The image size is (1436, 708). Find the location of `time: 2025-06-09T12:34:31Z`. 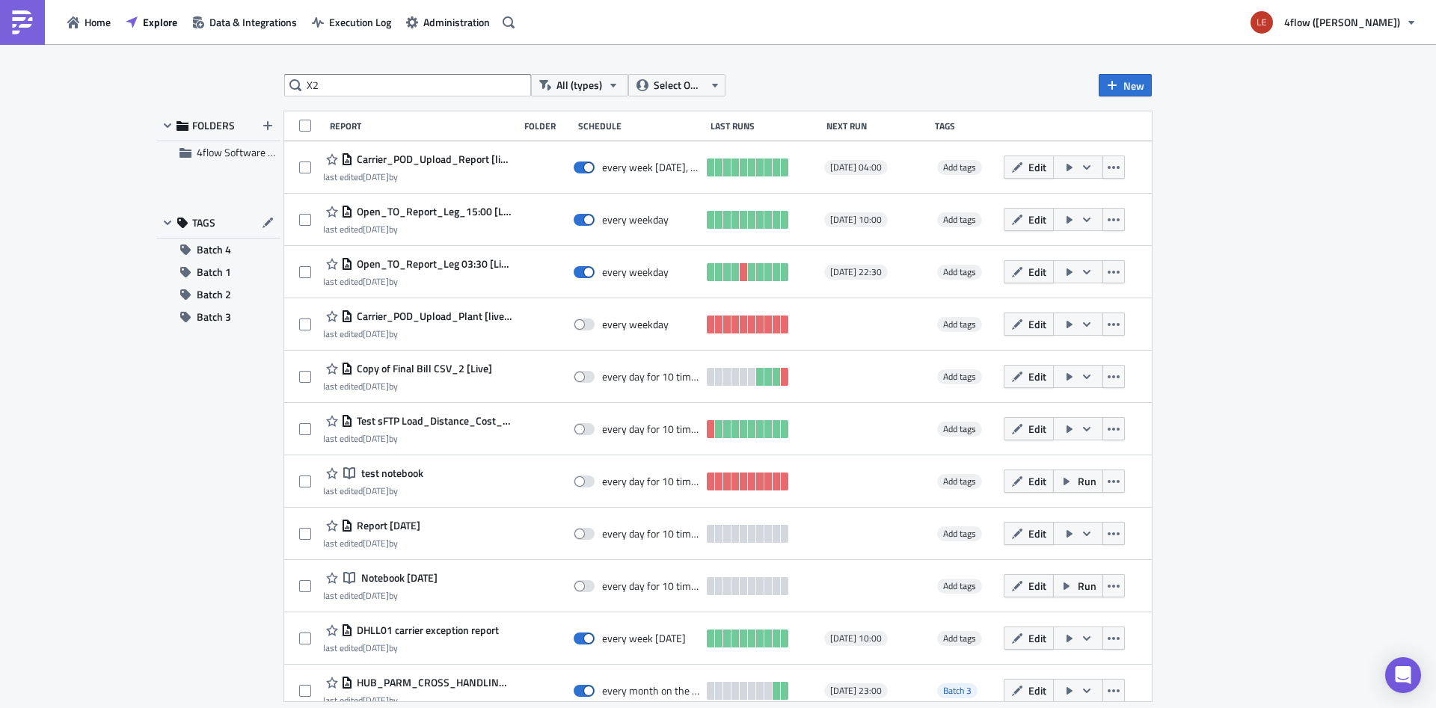

time: 2025-06-09T12:34:31Z is located at coordinates (376, 491).